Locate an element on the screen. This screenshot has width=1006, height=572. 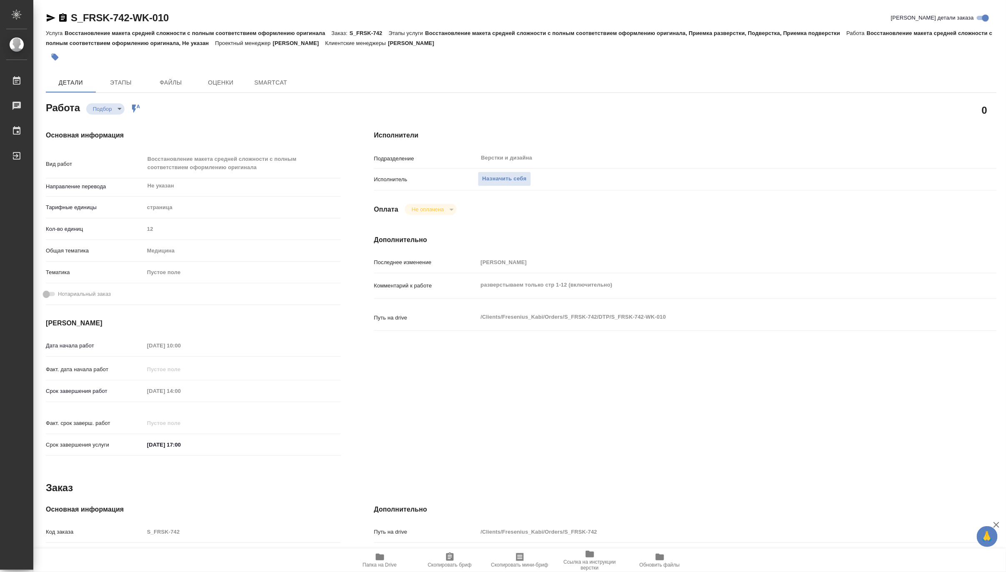
p: Исполнитель is located at coordinates (426, 179).